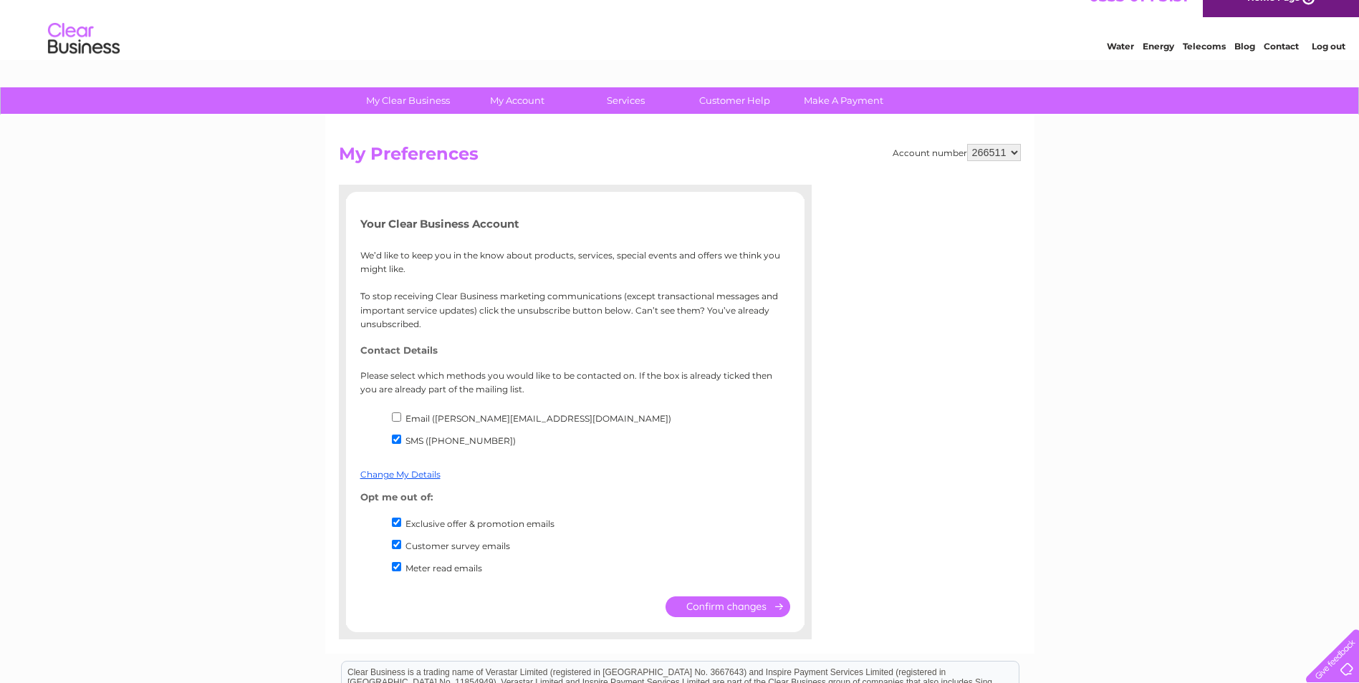 The image size is (1359, 683). What do you see at coordinates (956, 153) in the screenshot?
I see `div: Account number` at bounding box center [956, 153].